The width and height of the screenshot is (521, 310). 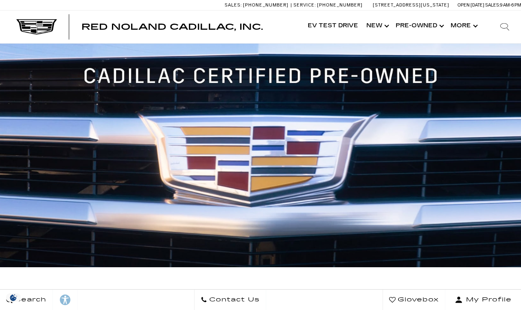 What do you see at coordinates (37, 27) in the screenshot?
I see `a: Cadillac Dark Logo with Cadillac White Text` at bounding box center [37, 27].